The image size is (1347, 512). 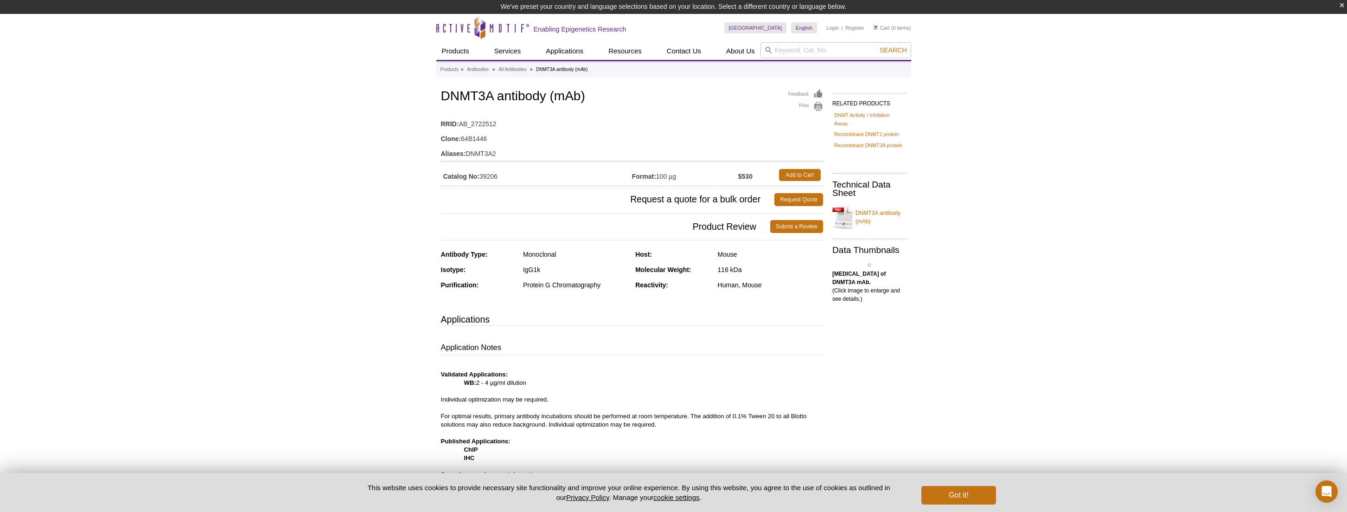 I want to click on a: Resources, so click(x=625, y=51).